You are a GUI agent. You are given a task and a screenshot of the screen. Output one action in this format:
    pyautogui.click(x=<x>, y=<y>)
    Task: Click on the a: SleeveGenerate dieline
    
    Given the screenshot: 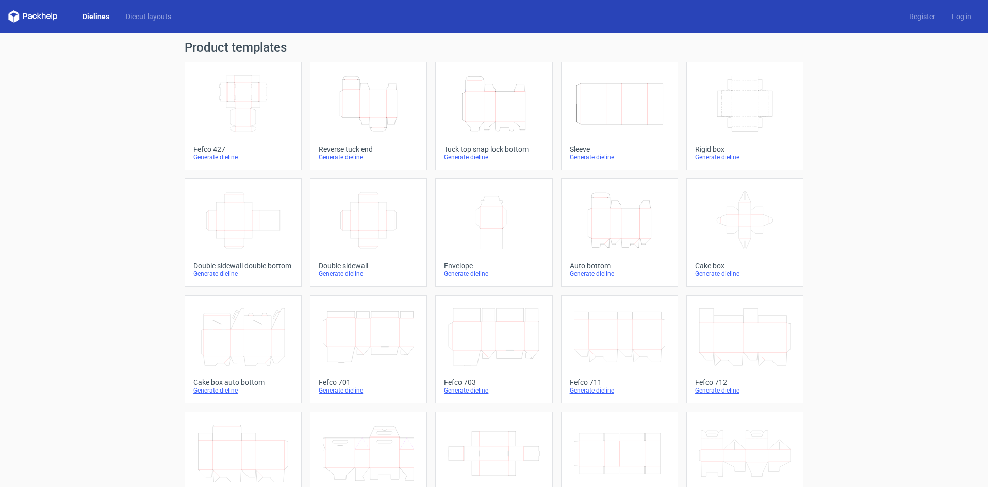 What is the action you would take?
    pyautogui.click(x=619, y=116)
    